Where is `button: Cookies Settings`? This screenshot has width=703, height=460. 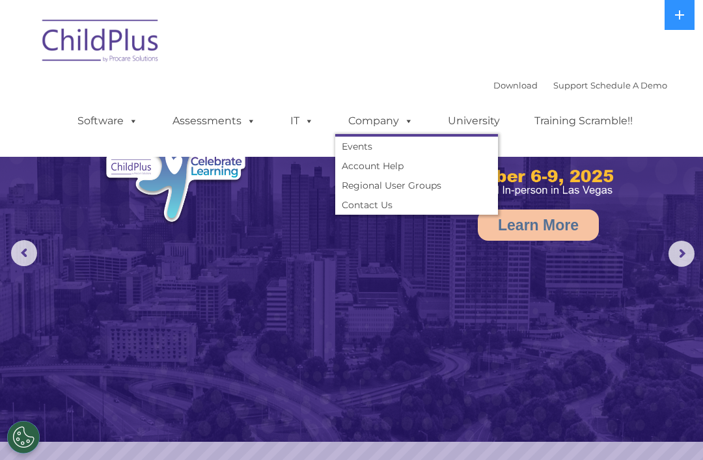 button: Cookies Settings is located at coordinates (23, 438).